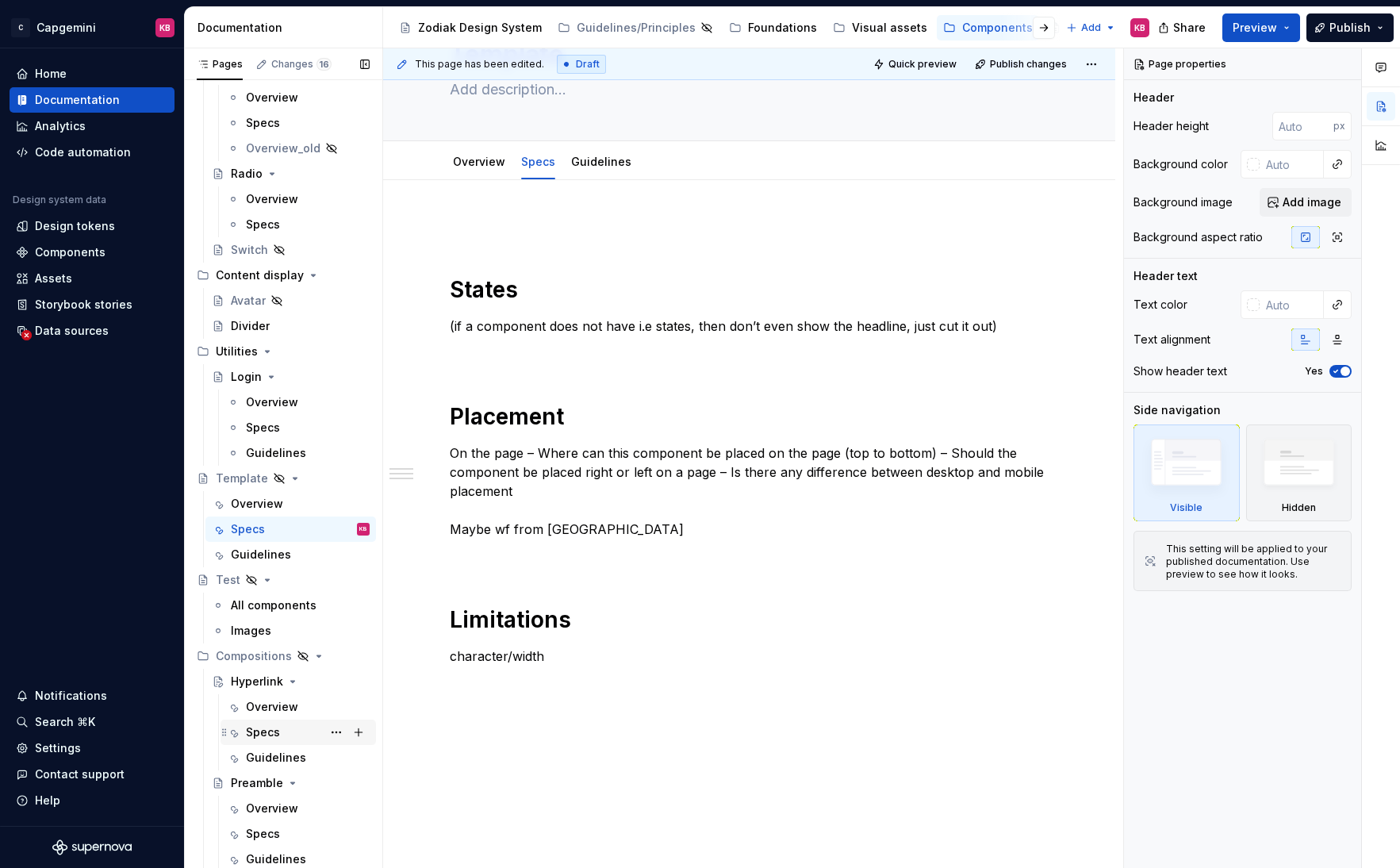 The width and height of the screenshot is (1400, 868). I want to click on div: C, so click(20, 28).